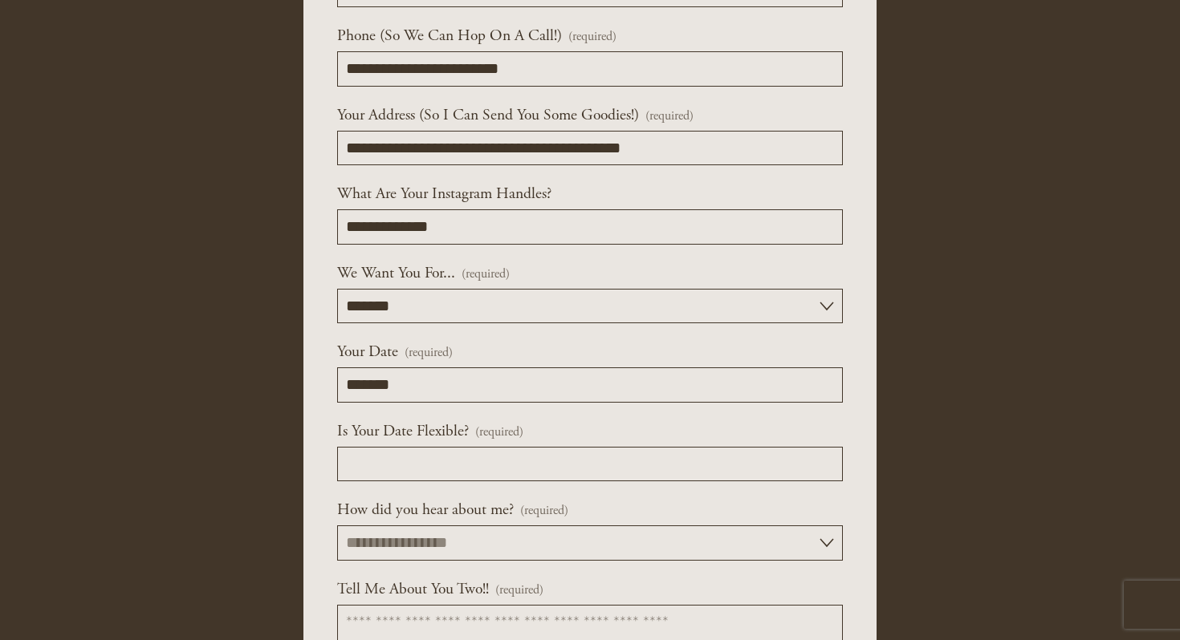 The height and width of the screenshot is (640, 1180). What do you see at coordinates (488, 115) in the screenshot?
I see `span: Your Address (So I Can Send You Some Goodies!)` at bounding box center [488, 115].